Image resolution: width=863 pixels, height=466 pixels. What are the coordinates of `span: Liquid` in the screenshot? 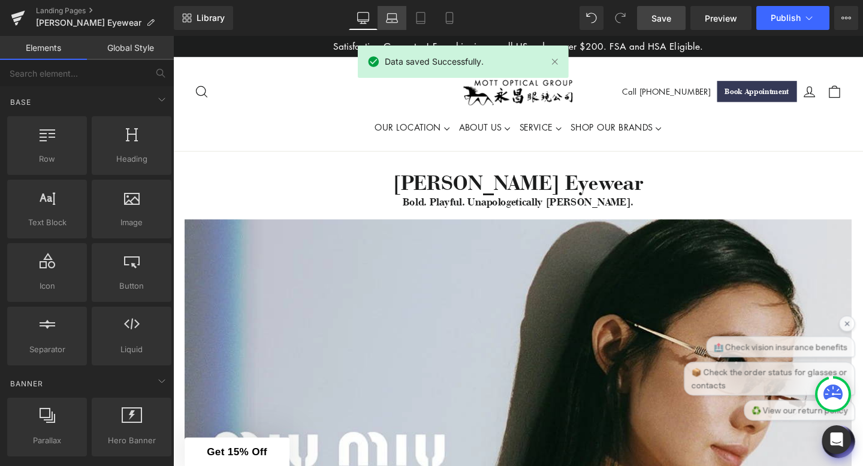 It's located at (131, 349).